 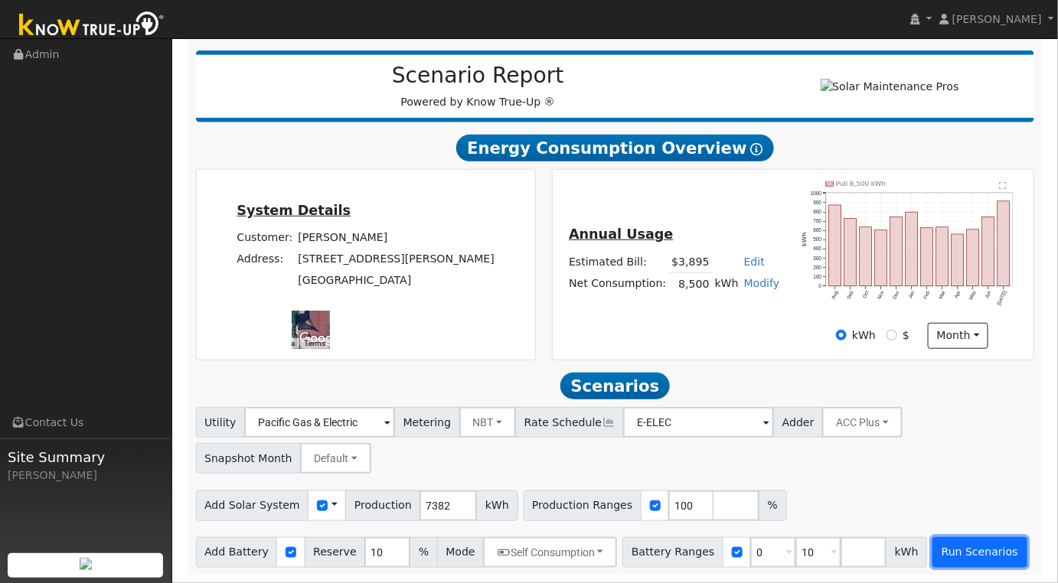 I want to click on text: May, so click(x=973, y=295).